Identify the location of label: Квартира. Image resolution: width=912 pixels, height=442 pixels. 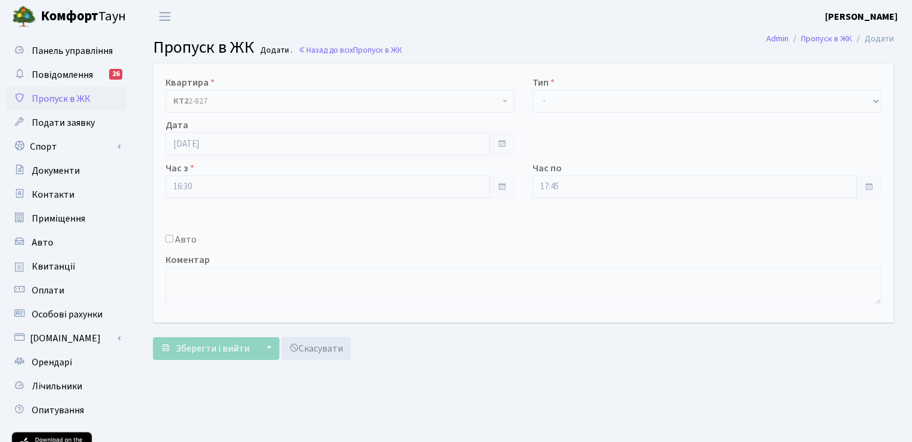
(190, 83).